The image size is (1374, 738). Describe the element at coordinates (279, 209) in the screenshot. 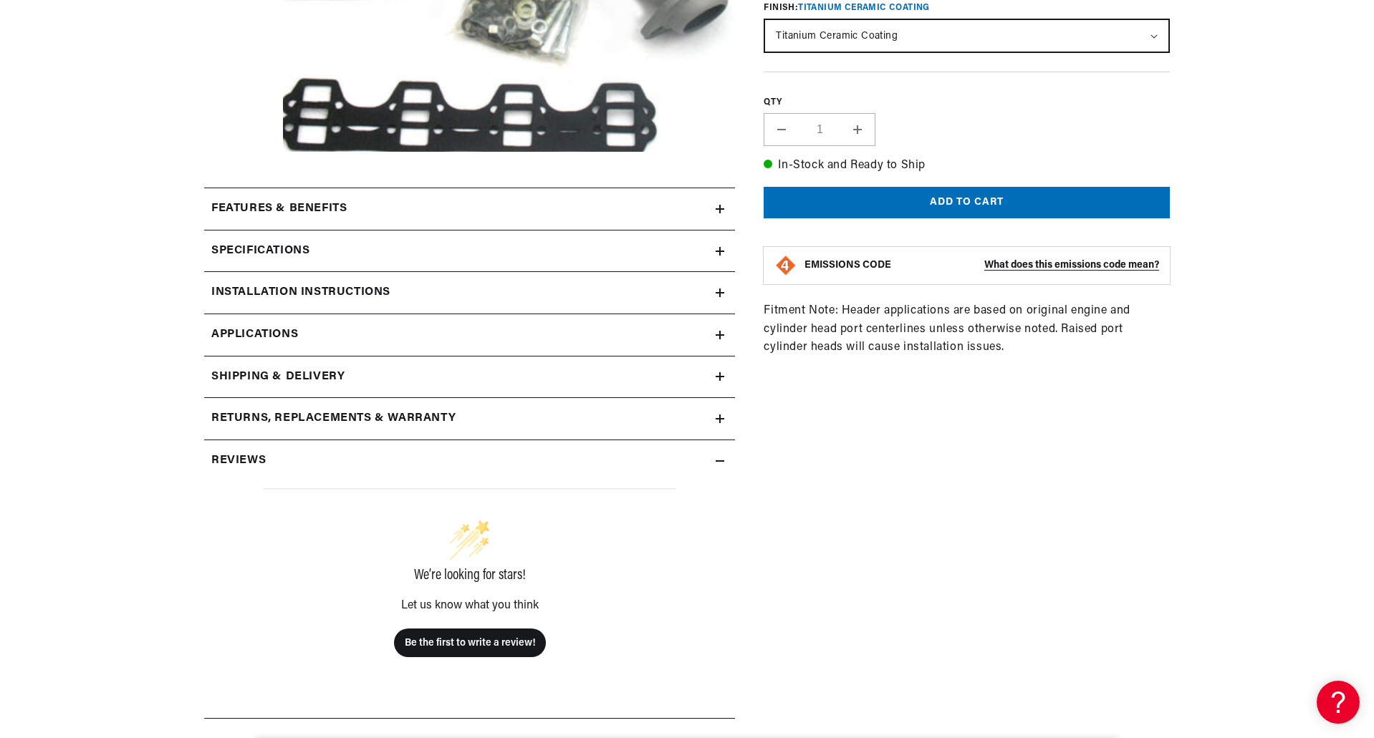

I see `h2: Features & Benefits` at that location.